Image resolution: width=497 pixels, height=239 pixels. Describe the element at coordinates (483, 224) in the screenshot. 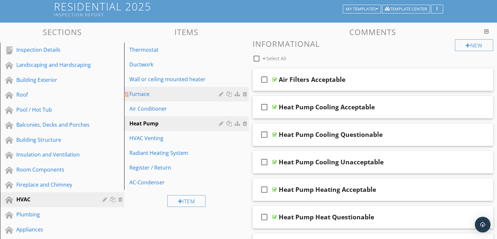

I see `div: Open Intercom Messenger` at that location.